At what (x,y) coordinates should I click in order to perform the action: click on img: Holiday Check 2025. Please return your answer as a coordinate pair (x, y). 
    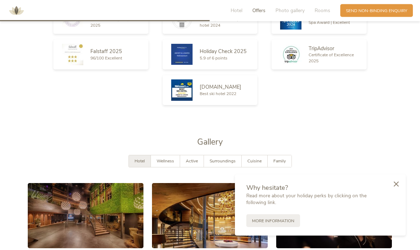
    Looking at the image, I should click on (182, 55).